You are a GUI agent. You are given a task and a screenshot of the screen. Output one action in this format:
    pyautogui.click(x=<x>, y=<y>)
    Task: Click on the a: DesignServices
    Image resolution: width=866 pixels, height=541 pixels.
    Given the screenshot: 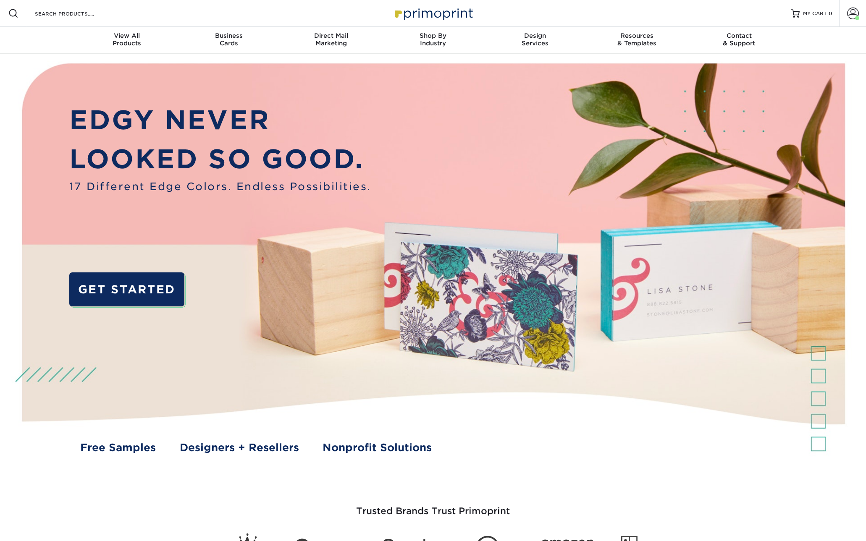 What is the action you would take?
    pyautogui.click(x=535, y=40)
    